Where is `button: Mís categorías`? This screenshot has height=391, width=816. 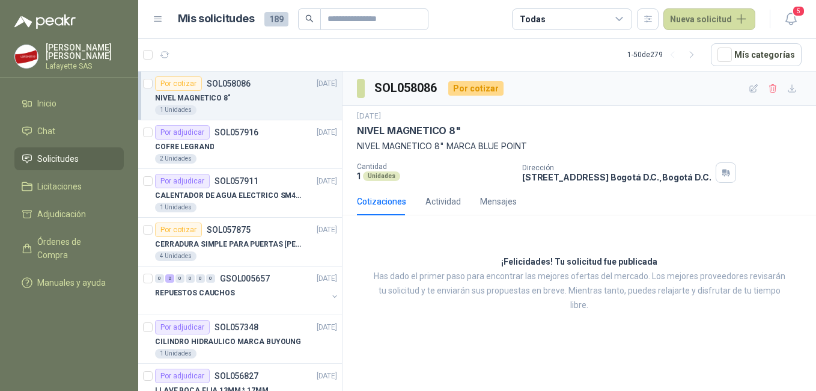
button: Mís categorías is located at coordinates (756, 55).